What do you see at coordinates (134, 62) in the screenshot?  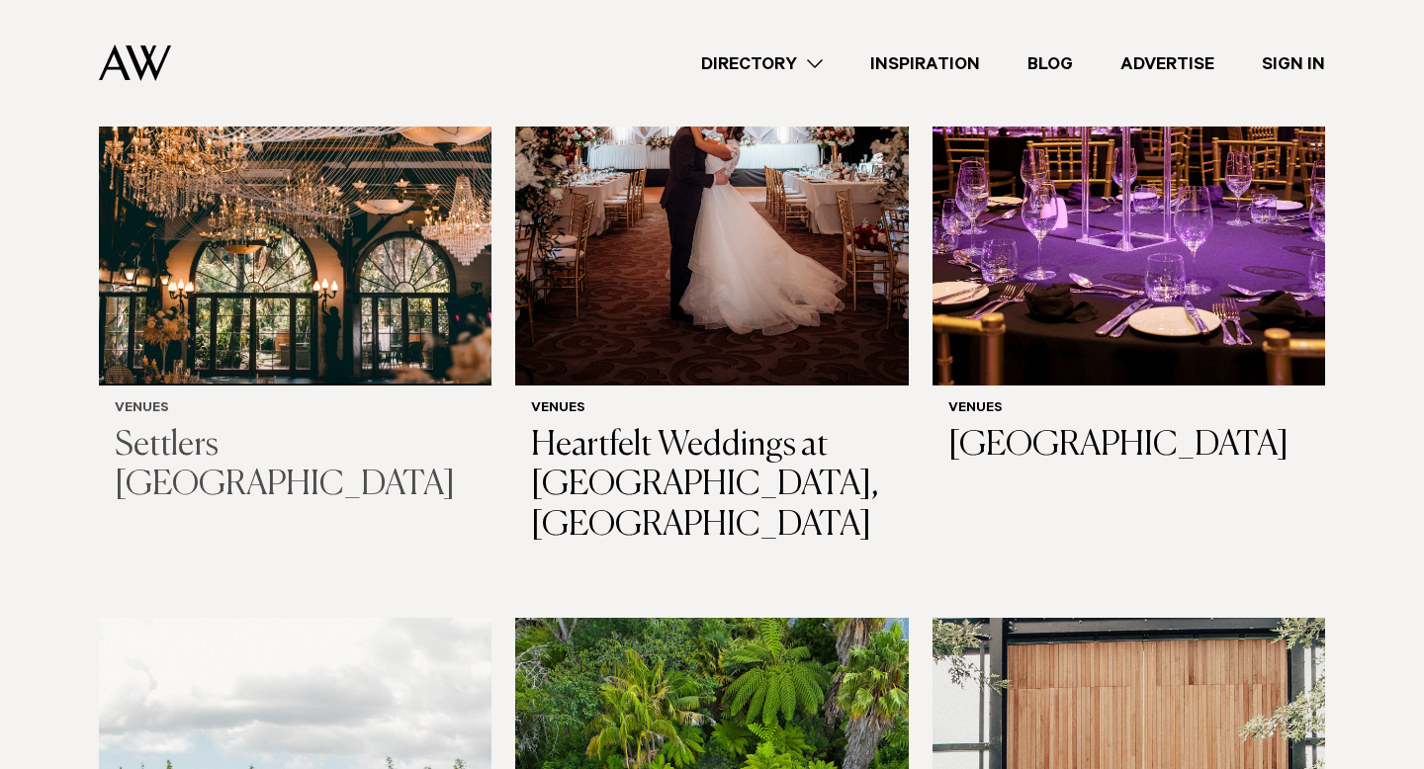 I see `img: Auckland Weddings Logo` at bounding box center [134, 62].